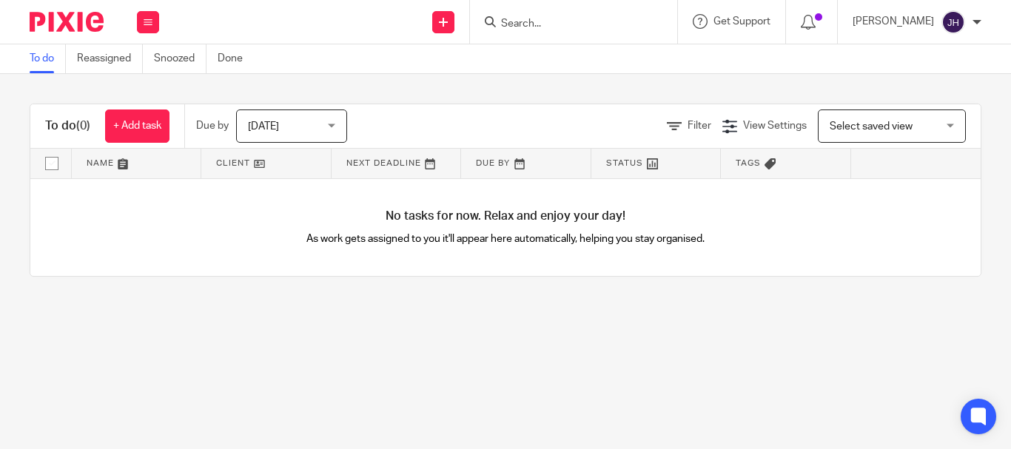 This screenshot has height=449, width=1011. I want to click on p: As work gets assigned to you it'll appear here automatically, helping you stay organised., so click(505, 239).